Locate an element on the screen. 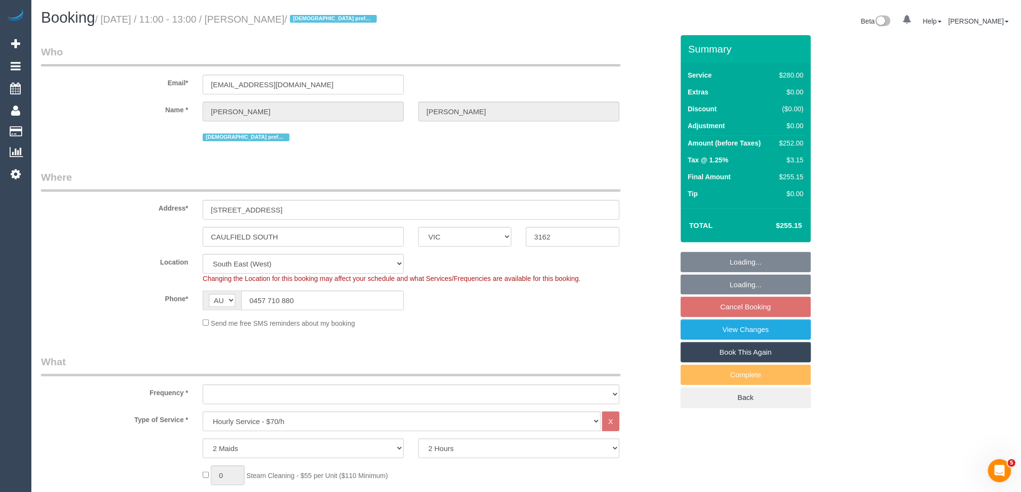 The height and width of the screenshot is (492, 1021). input: Suburb* is located at coordinates (303, 237).